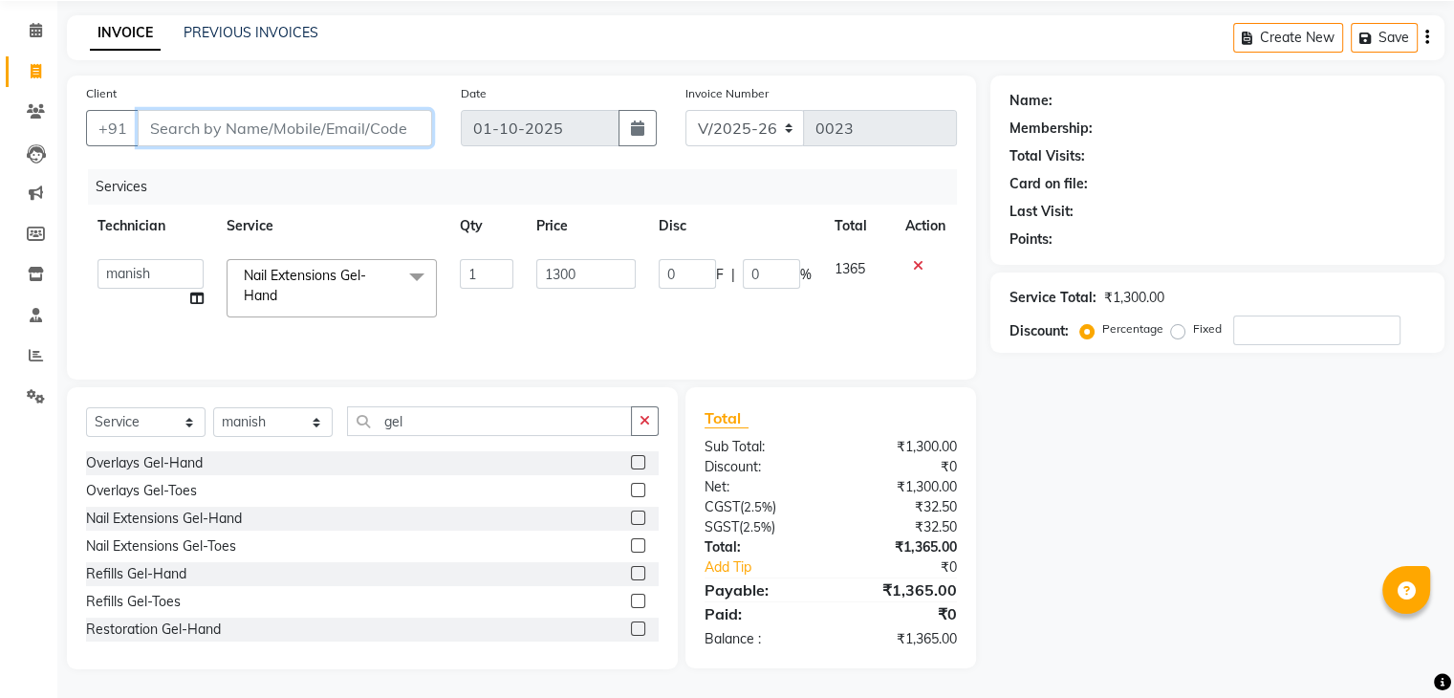 The width and height of the screenshot is (1454, 698). I want to click on a: x, so click(281, 295).